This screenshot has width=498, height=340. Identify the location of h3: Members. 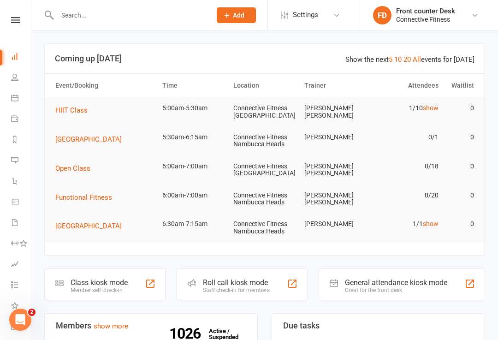
(151, 326).